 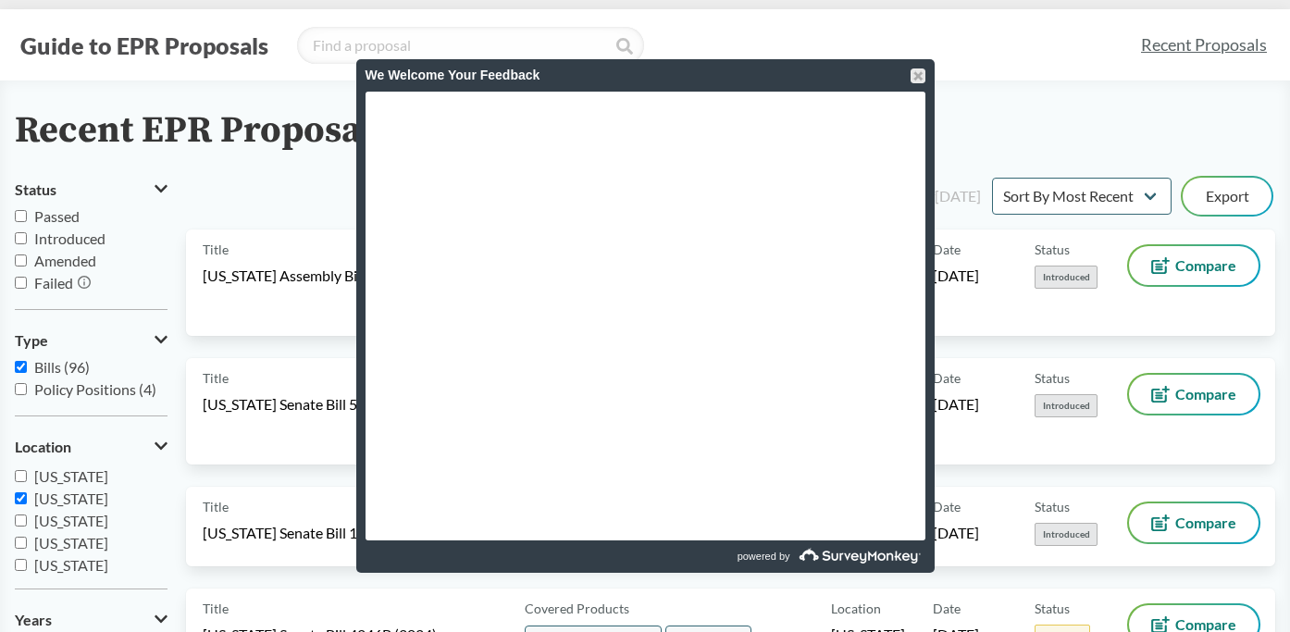 I want to click on button: Guide to EPR Proposals, so click(x=144, y=45).